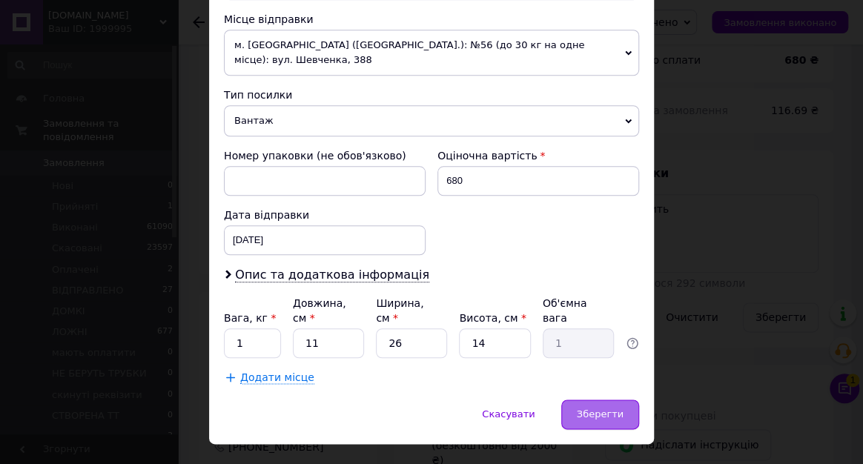 The image size is (863, 464). I want to click on span: Тип посилки, so click(258, 95).